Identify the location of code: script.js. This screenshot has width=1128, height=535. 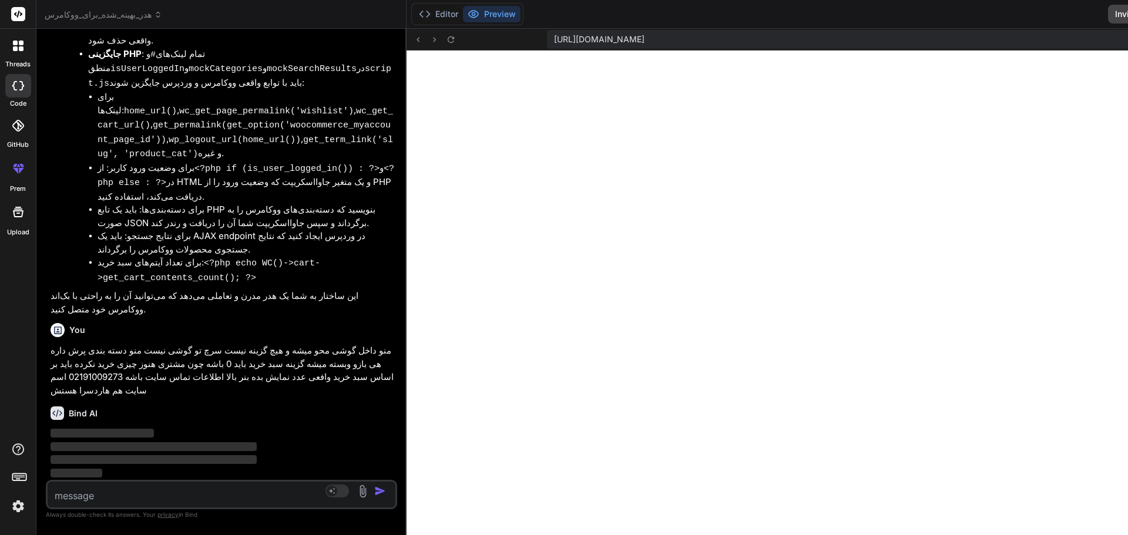
(240, 76).